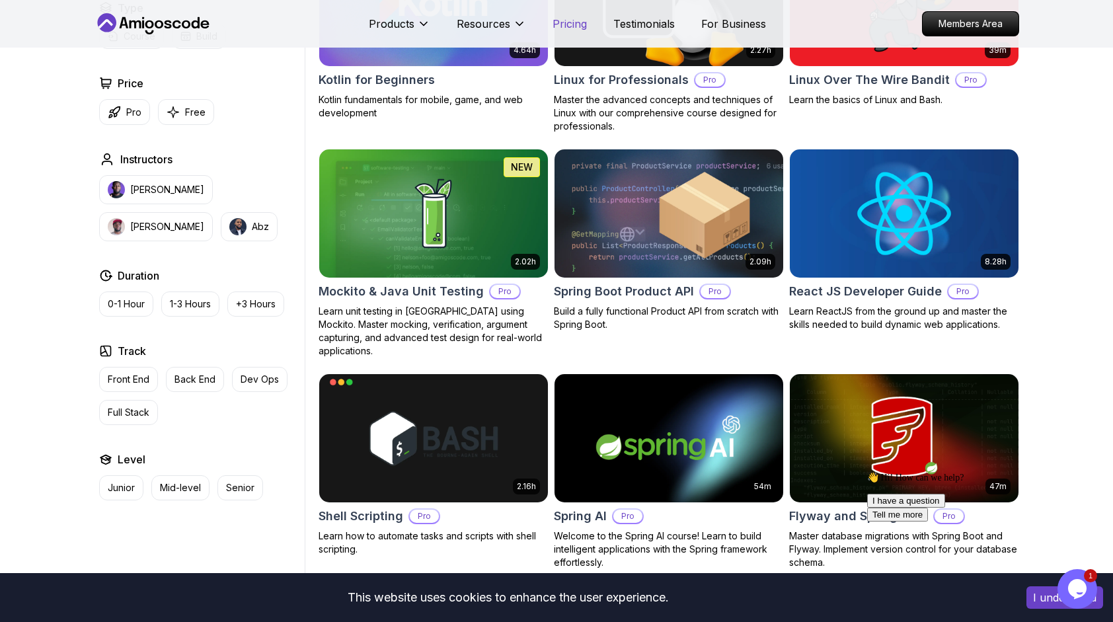  What do you see at coordinates (904, 438) in the screenshot?
I see `img: Flyway and Spring Boot card` at bounding box center [904, 438].